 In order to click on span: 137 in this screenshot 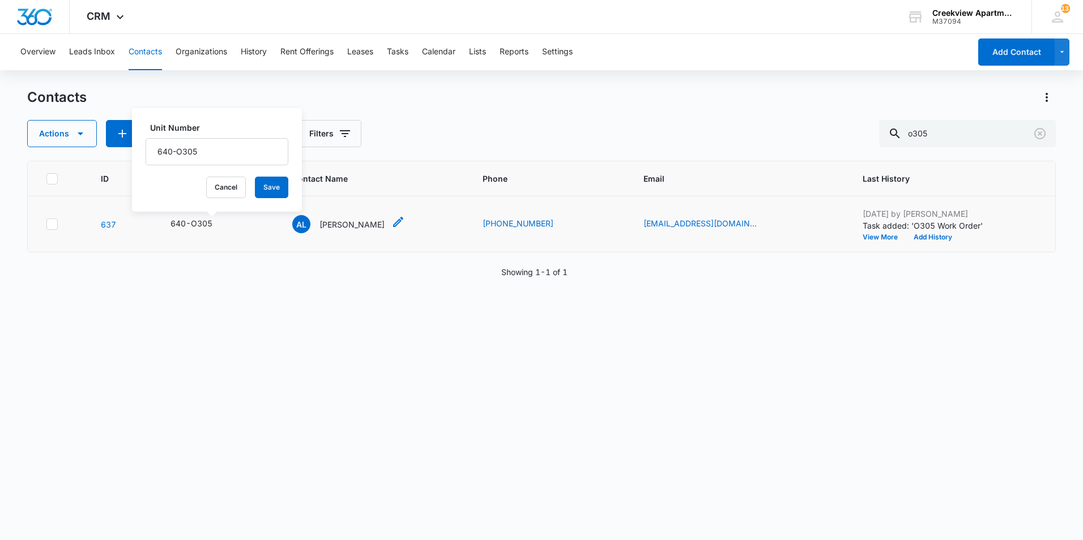, I will do `click(1066, 8)`.